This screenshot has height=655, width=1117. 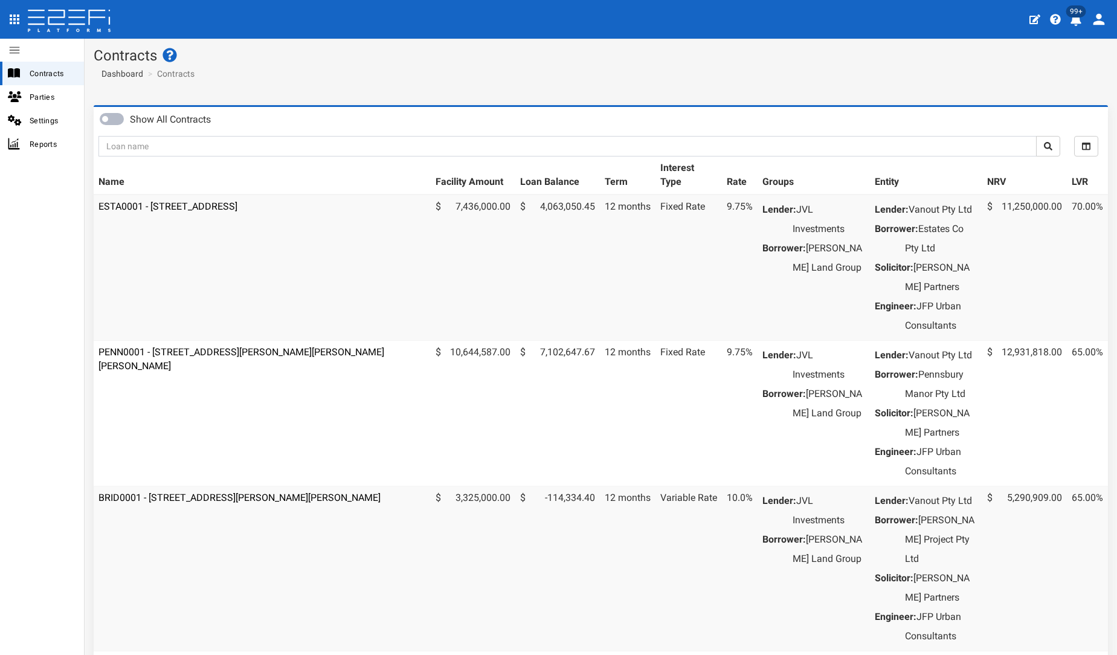 What do you see at coordinates (170, 74) in the screenshot?
I see `li: Contracts` at bounding box center [170, 74].